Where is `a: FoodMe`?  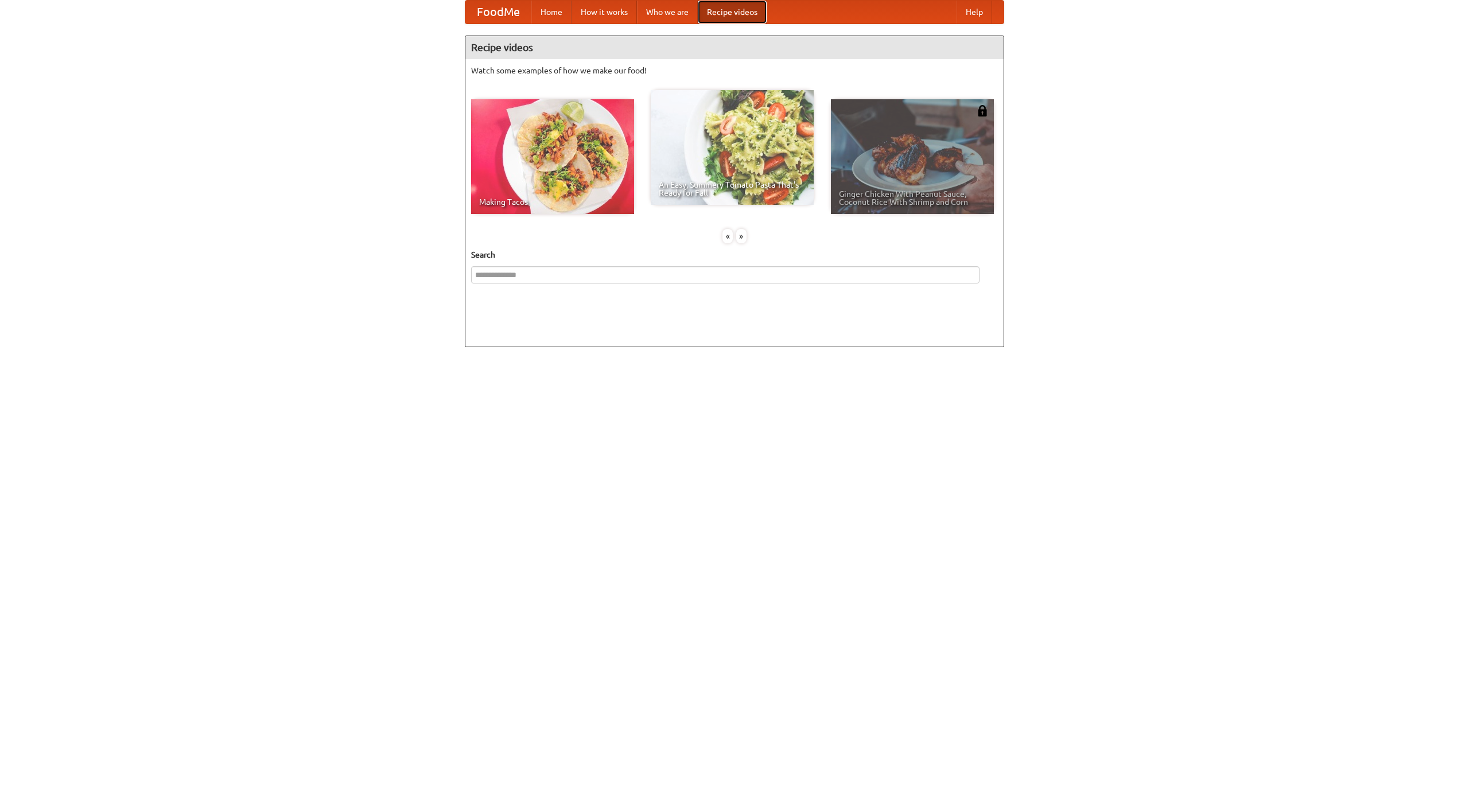
a: FoodMe is located at coordinates (498, 12).